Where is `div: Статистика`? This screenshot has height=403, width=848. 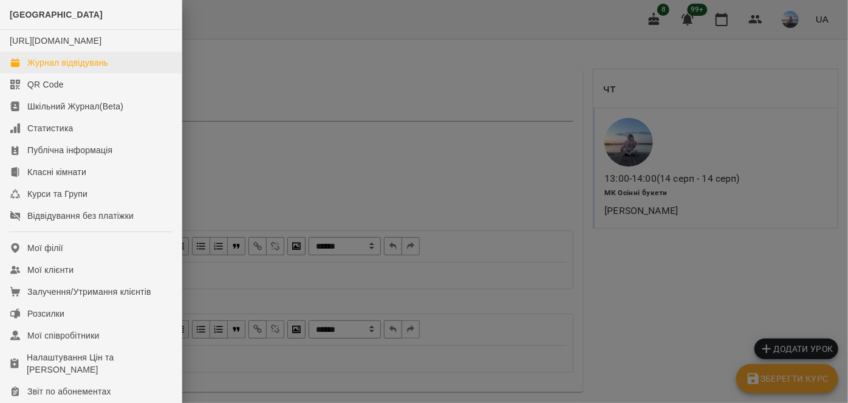 div: Статистика is located at coordinates (50, 128).